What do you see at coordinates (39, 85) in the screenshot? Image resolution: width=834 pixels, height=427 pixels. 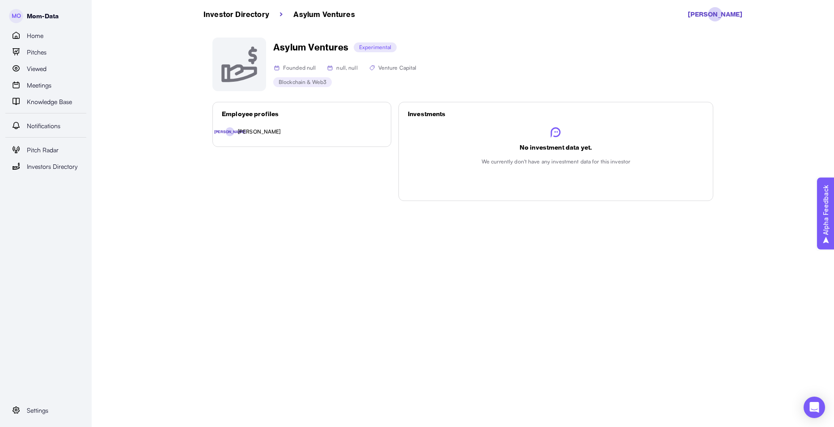 I see `span: Meetings` at bounding box center [39, 85].